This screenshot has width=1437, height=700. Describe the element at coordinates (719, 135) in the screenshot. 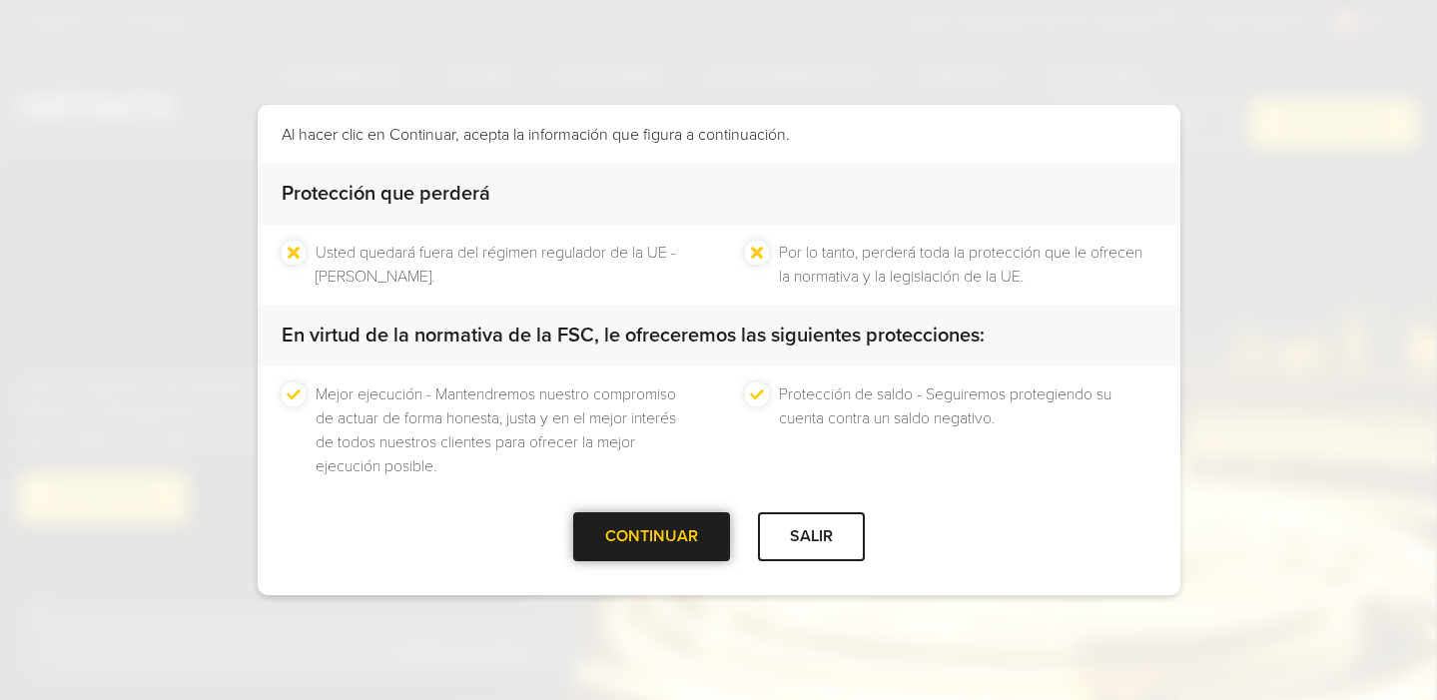

I see `p: Al hacer clic en Continuar, acepta la información que figura a continuación.` at that location.